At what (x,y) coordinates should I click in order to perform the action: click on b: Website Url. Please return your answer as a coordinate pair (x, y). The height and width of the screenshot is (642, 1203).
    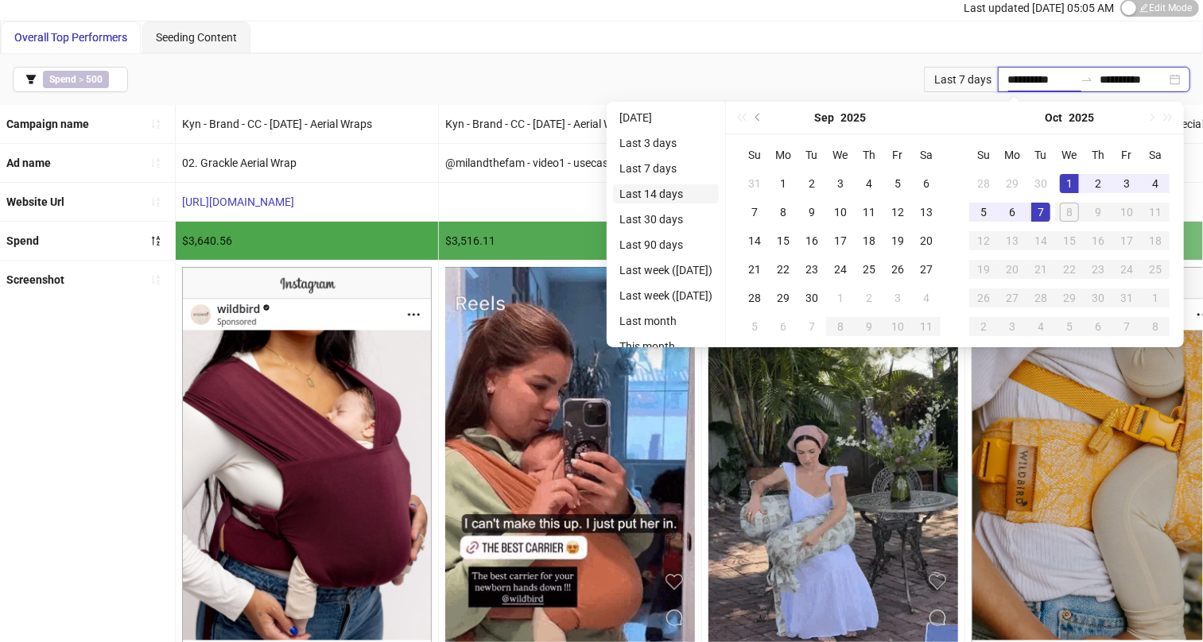
    Looking at the image, I should click on (35, 202).